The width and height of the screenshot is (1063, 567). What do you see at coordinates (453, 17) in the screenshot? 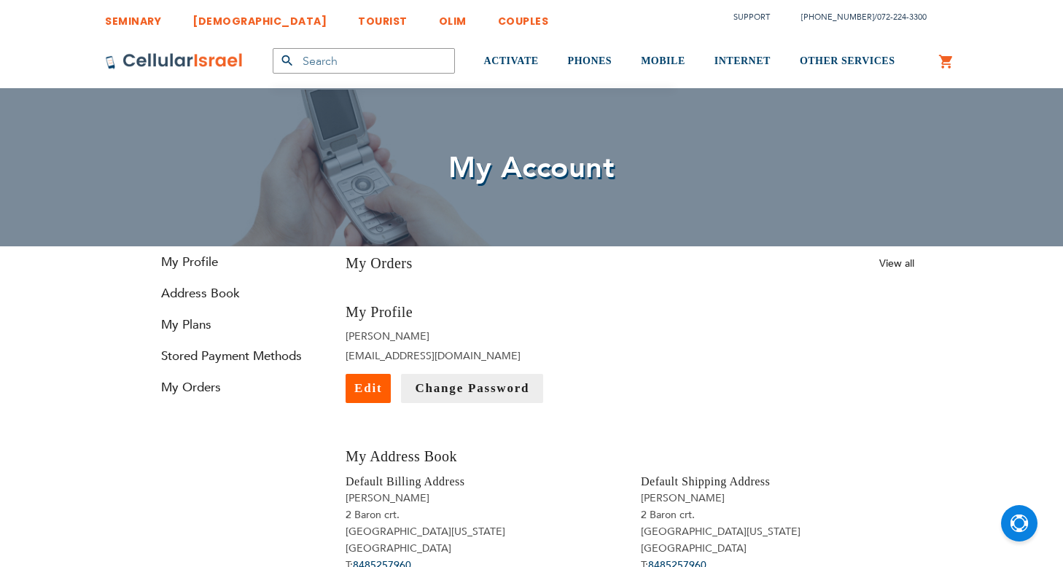
I see `a: OLIM` at bounding box center [453, 17].